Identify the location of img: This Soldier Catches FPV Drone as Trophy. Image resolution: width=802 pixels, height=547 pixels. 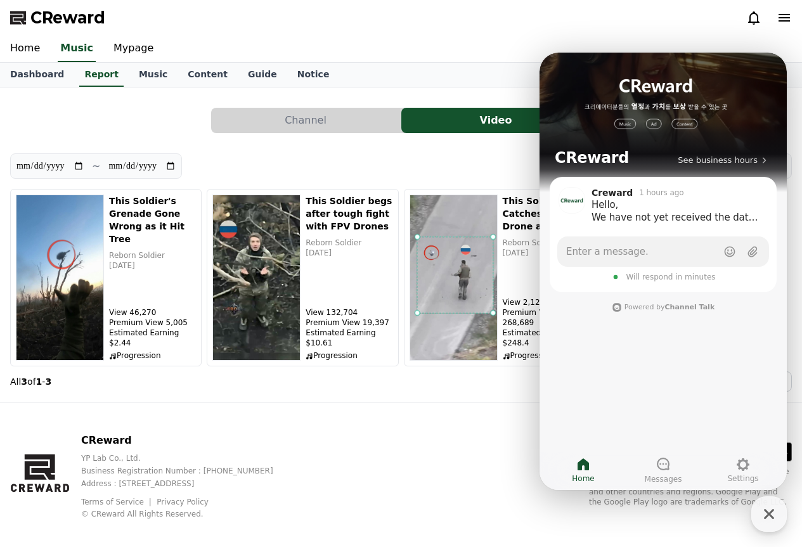
(453, 278).